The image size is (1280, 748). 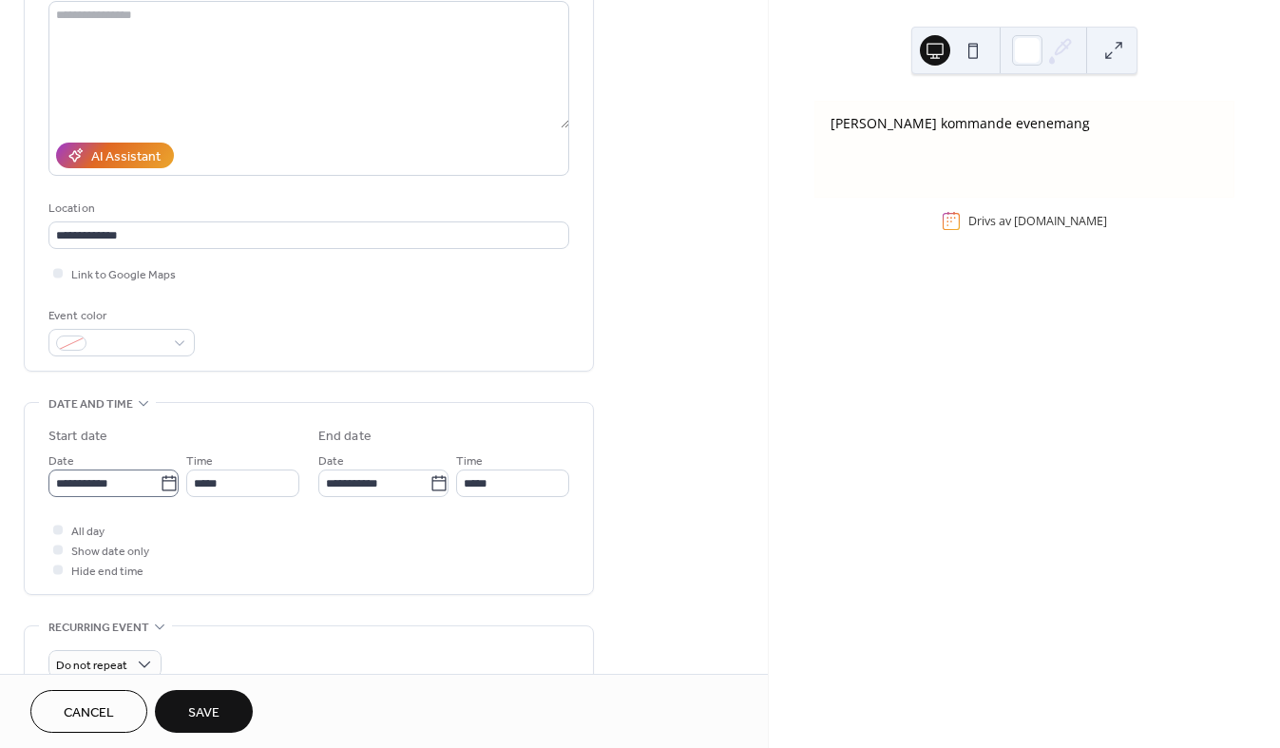 What do you see at coordinates (91, 665) in the screenshot?
I see `span: Do not repeat` at bounding box center [91, 665].